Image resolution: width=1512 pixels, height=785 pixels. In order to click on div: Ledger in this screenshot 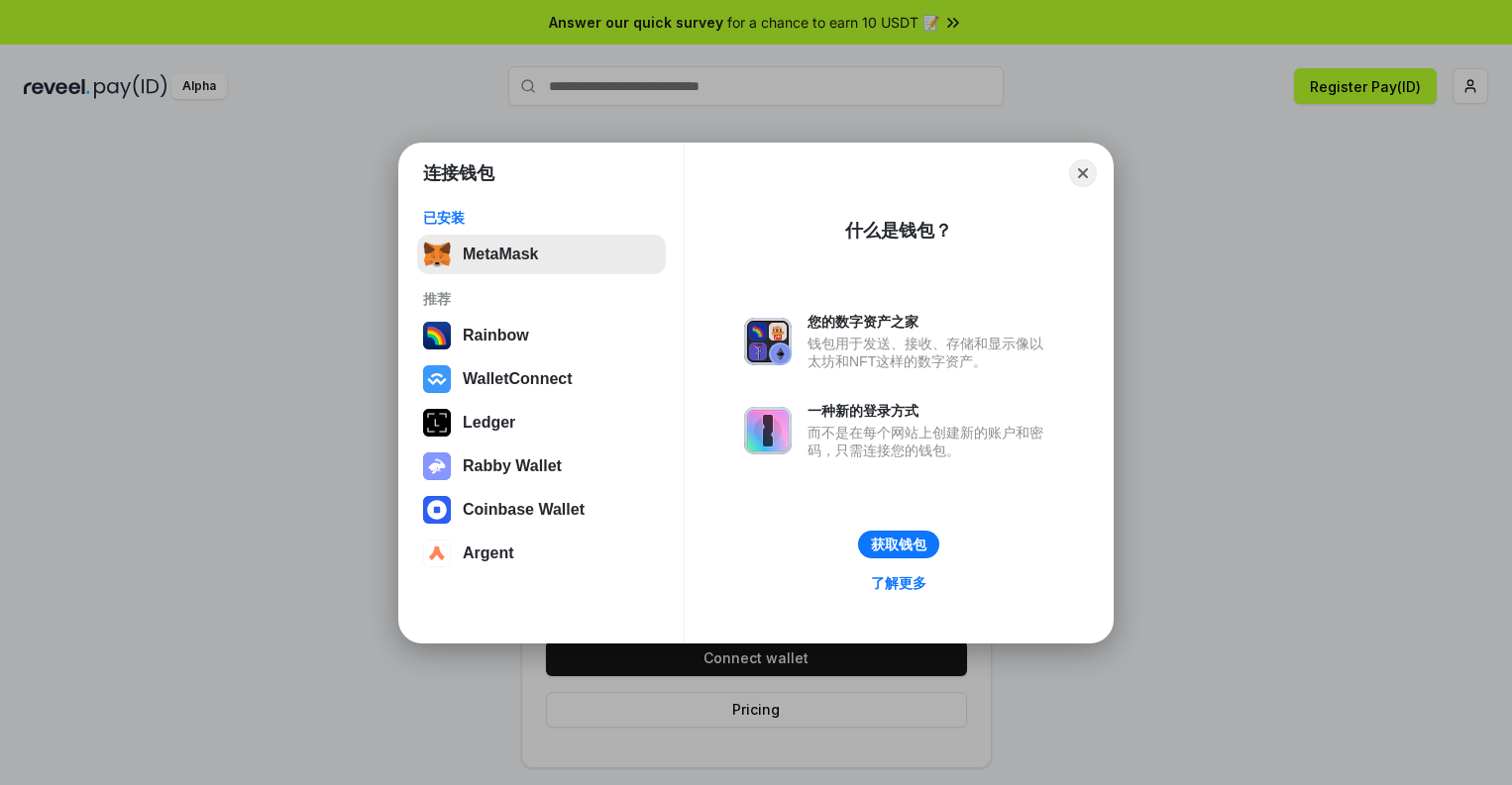, I will do `click(488, 423)`.